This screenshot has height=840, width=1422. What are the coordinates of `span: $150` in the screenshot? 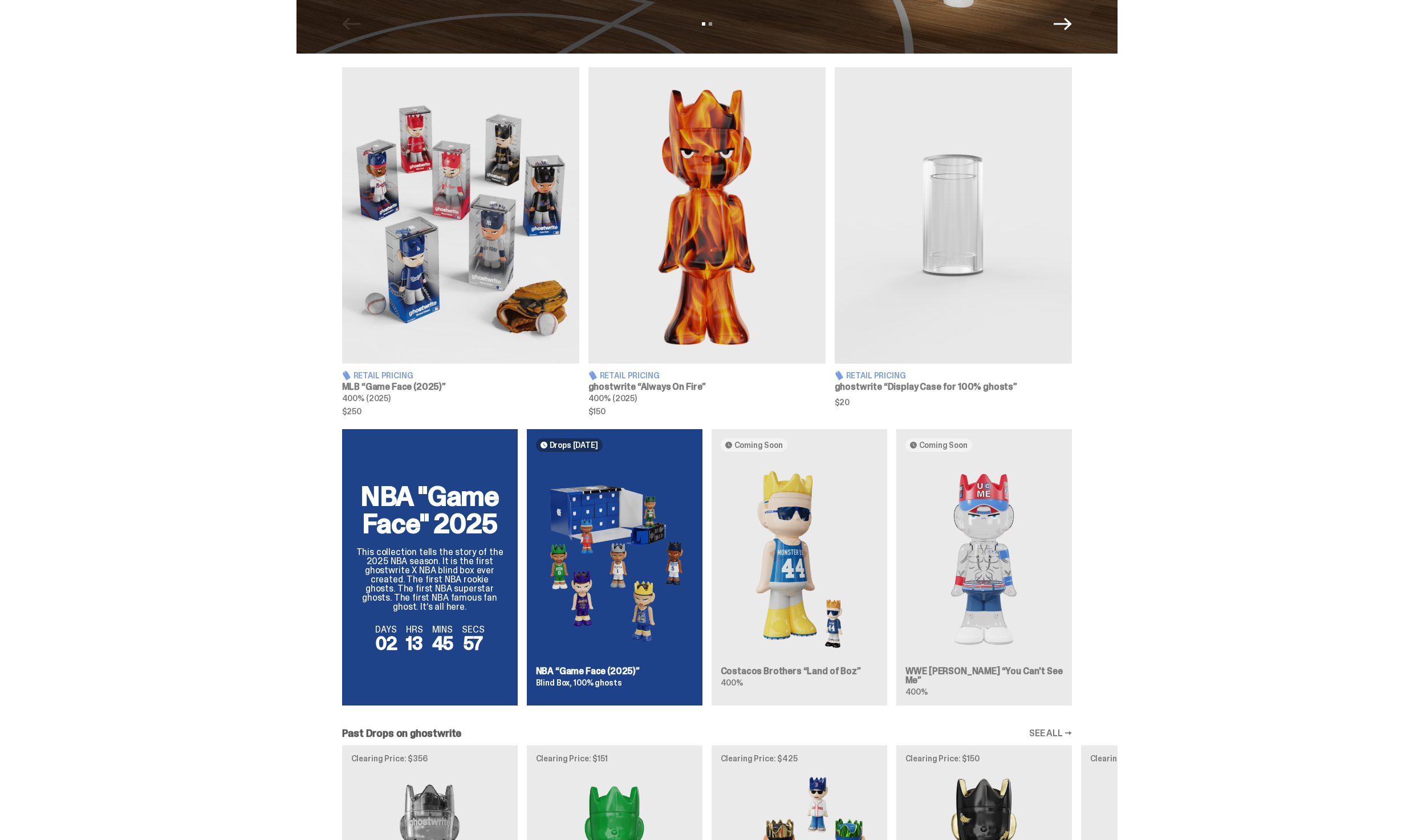 It's located at (707, 411).